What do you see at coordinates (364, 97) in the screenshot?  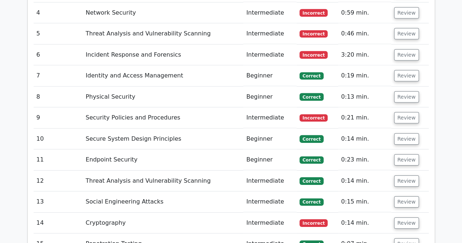 I see `td: 0:13 min.` at bounding box center [364, 97].